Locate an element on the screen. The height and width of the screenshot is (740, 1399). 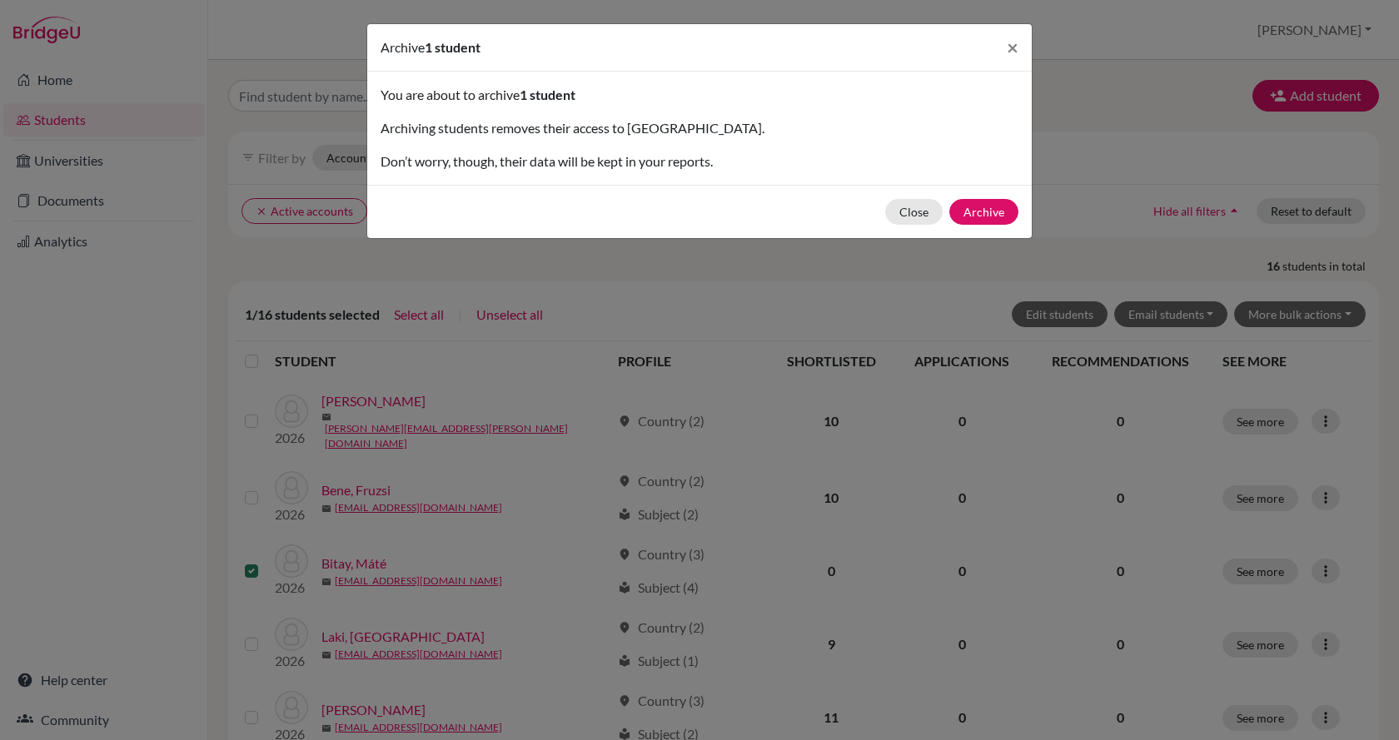
p: Don’t worry, though, their data will be kept in your reports. is located at coordinates (699, 162).